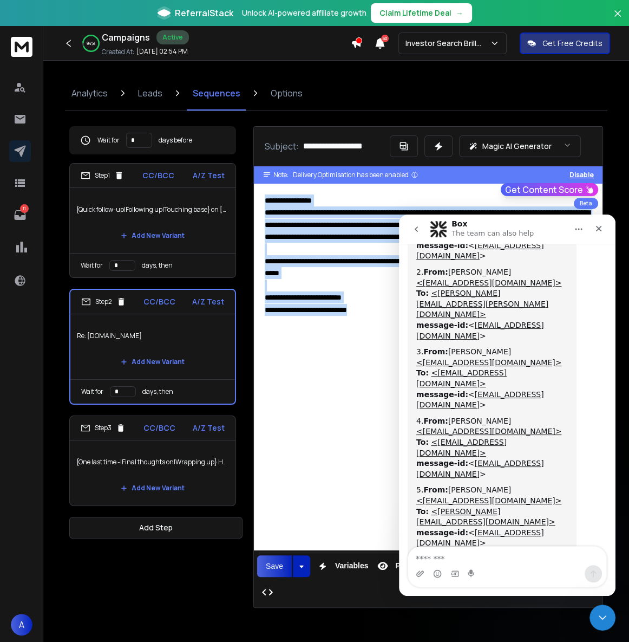  Describe the element at coordinates (421, 13) in the screenshot. I see `button: Claim Lifetime Deal→` at that location.